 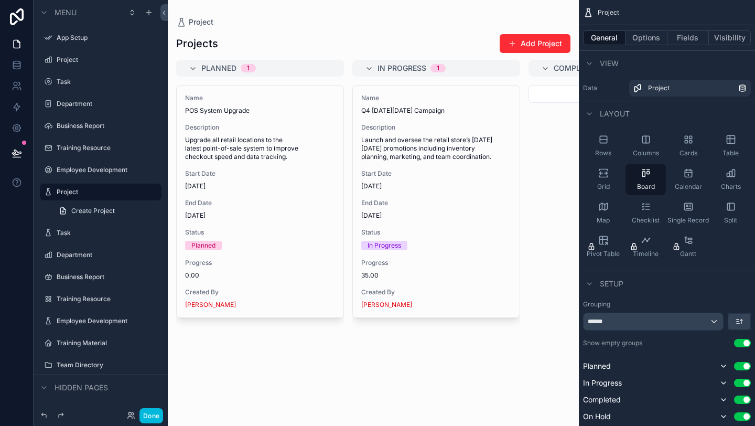 I want to click on span: Pivot Table, so click(x=603, y=254).